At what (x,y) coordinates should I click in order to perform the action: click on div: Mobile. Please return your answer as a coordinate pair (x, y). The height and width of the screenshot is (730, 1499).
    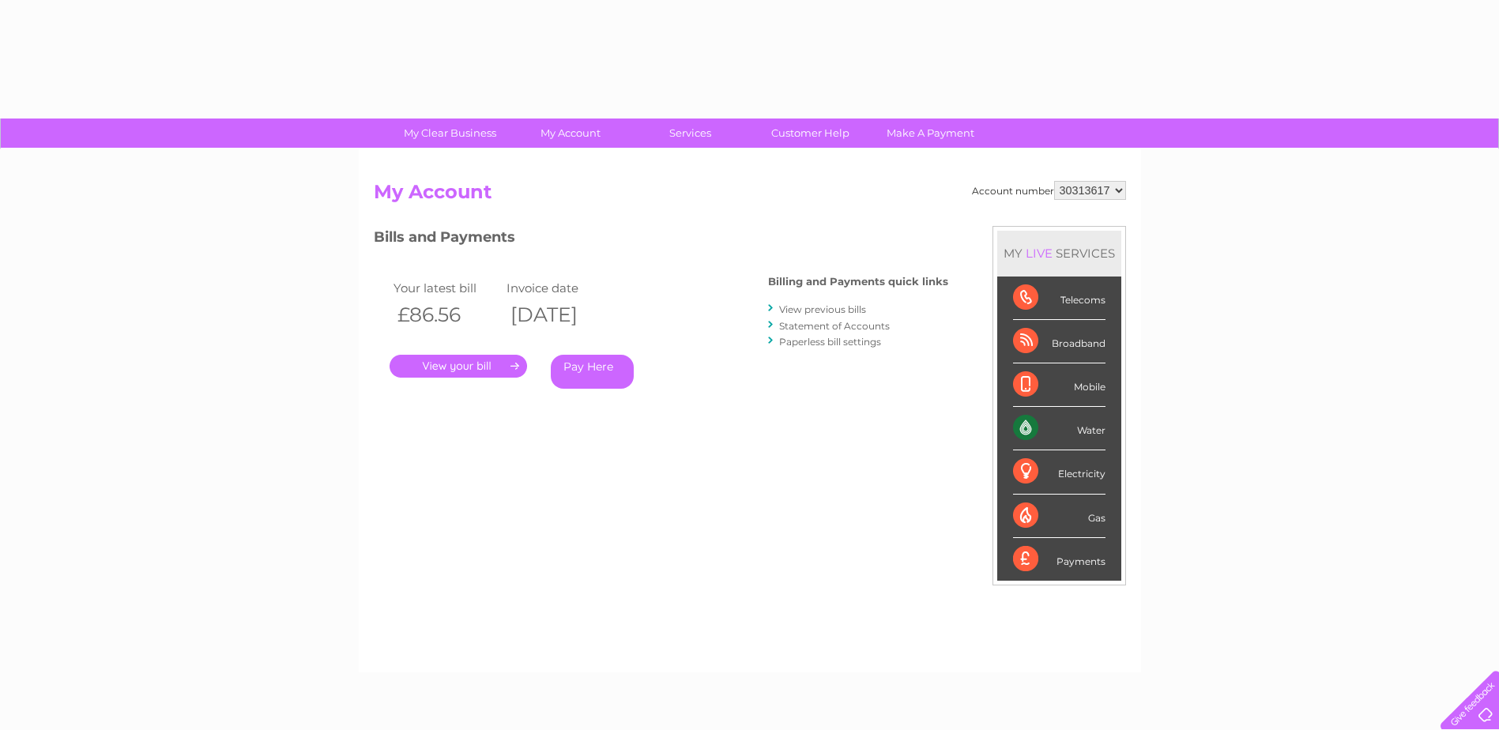
    Looking at the image, I should click on (1059, 385).